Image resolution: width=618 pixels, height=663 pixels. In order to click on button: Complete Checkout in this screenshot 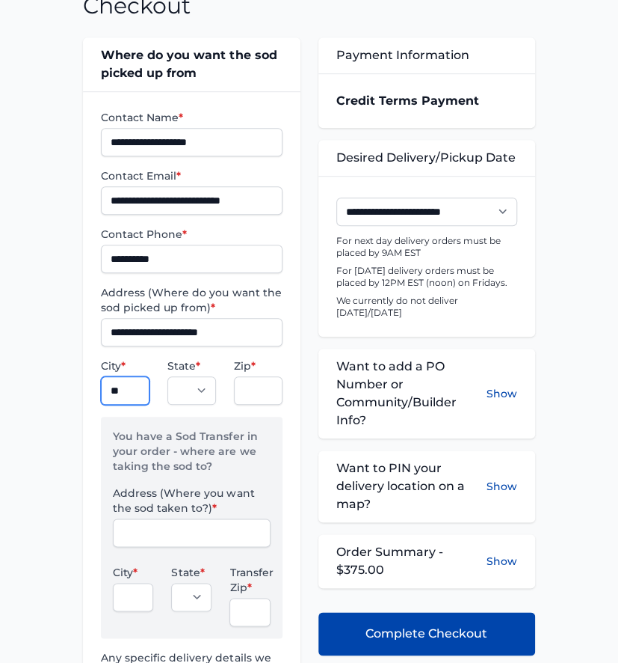, I will do `click(427, 633)`.